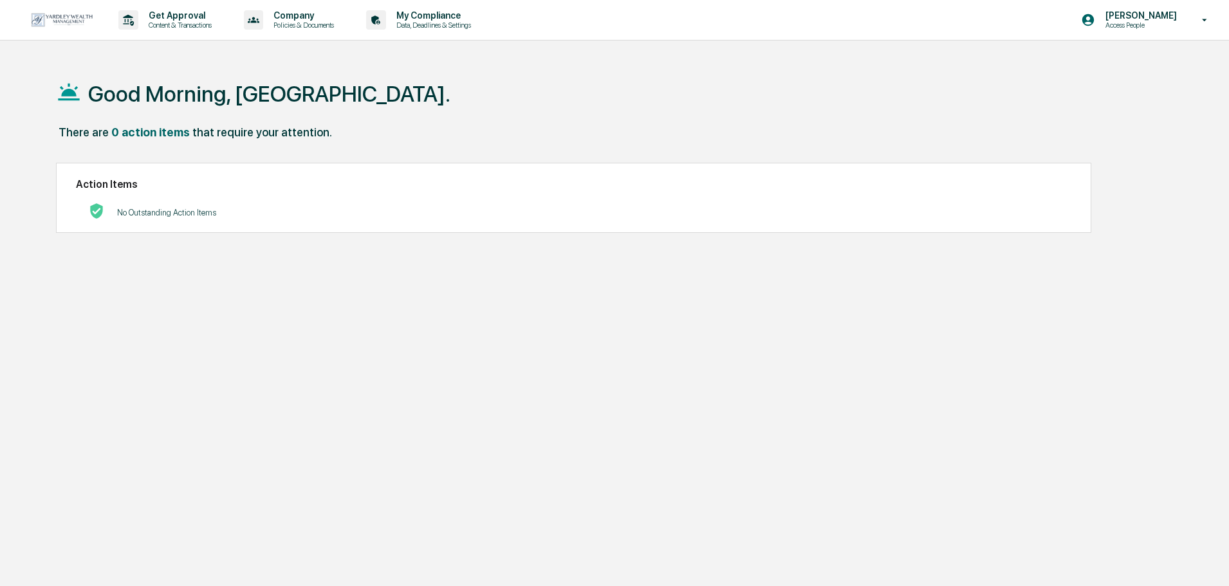 The image size is (1229, 586). Describe the element at coordinates (151, 132) in the screenshot. I see `div: 0 action items` at that location.